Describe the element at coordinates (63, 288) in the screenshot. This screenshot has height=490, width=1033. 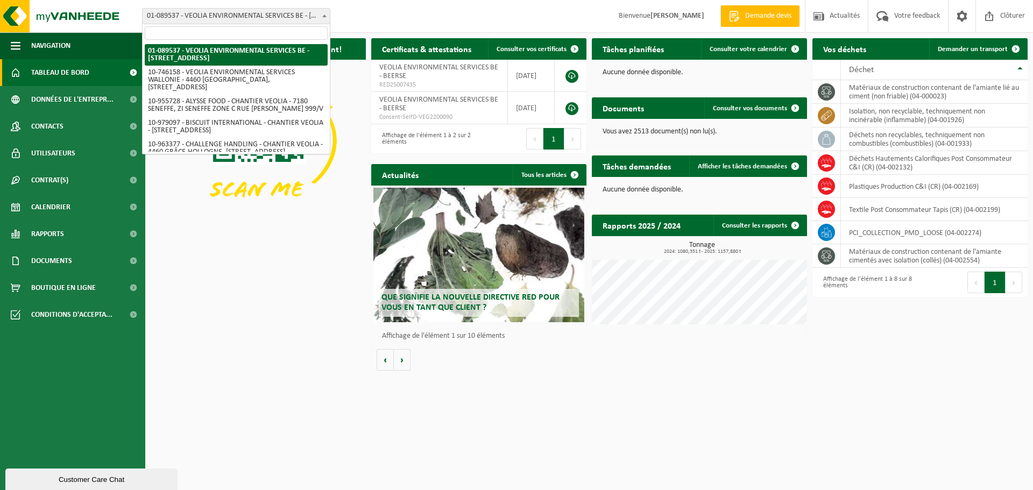
I see `span: Boutique en ligne` at that location.